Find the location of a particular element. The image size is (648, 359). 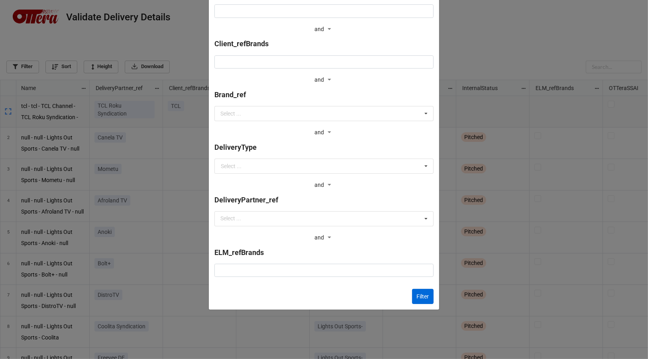

label: DeliveryPartner_ref is located at coordinates (246, 200).